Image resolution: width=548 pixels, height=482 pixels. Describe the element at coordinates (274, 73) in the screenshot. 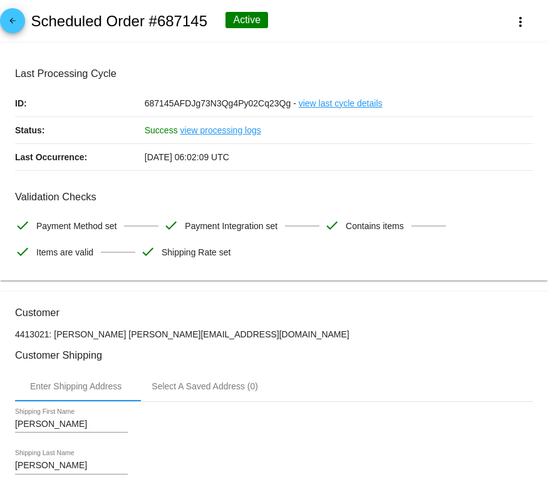

I see `h3: Last Processing Cycle` at that location.